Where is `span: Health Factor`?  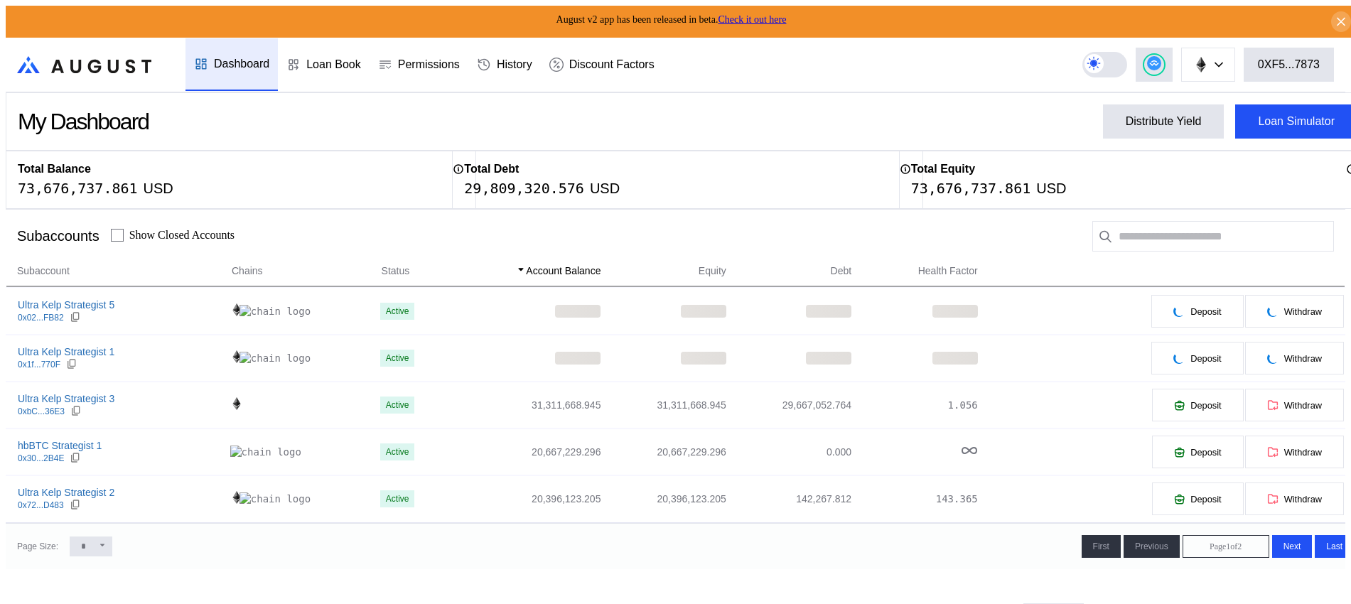
span: Health Factor is located at coordinates (948, 271).